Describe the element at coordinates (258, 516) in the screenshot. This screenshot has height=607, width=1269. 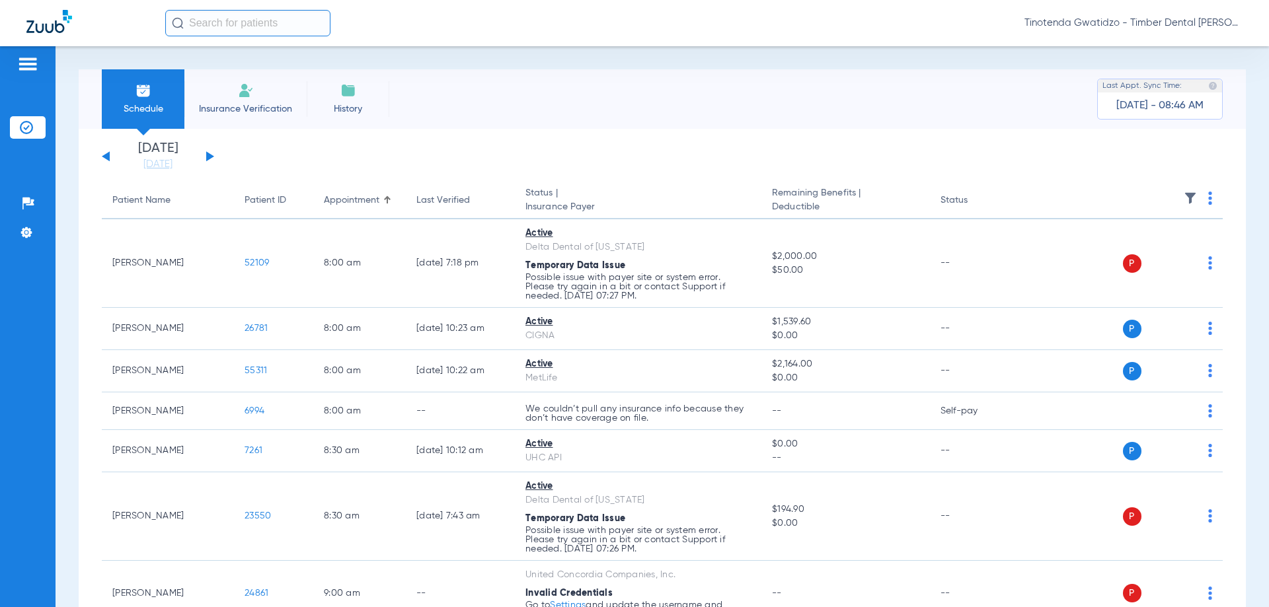
I see `span: 23550` at that location.